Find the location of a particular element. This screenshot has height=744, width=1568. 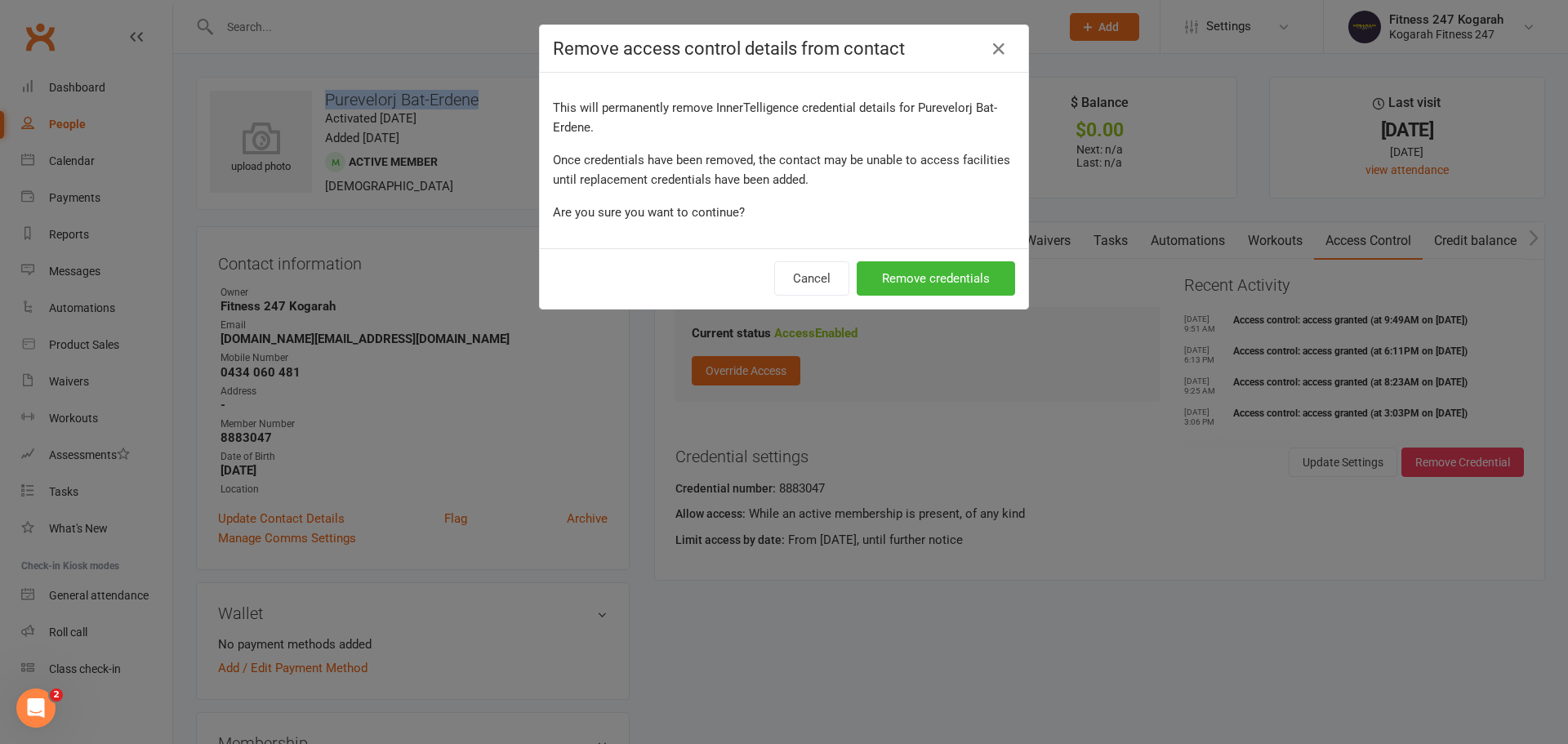

button: Remove credentials is located at coordinates (936, 278).